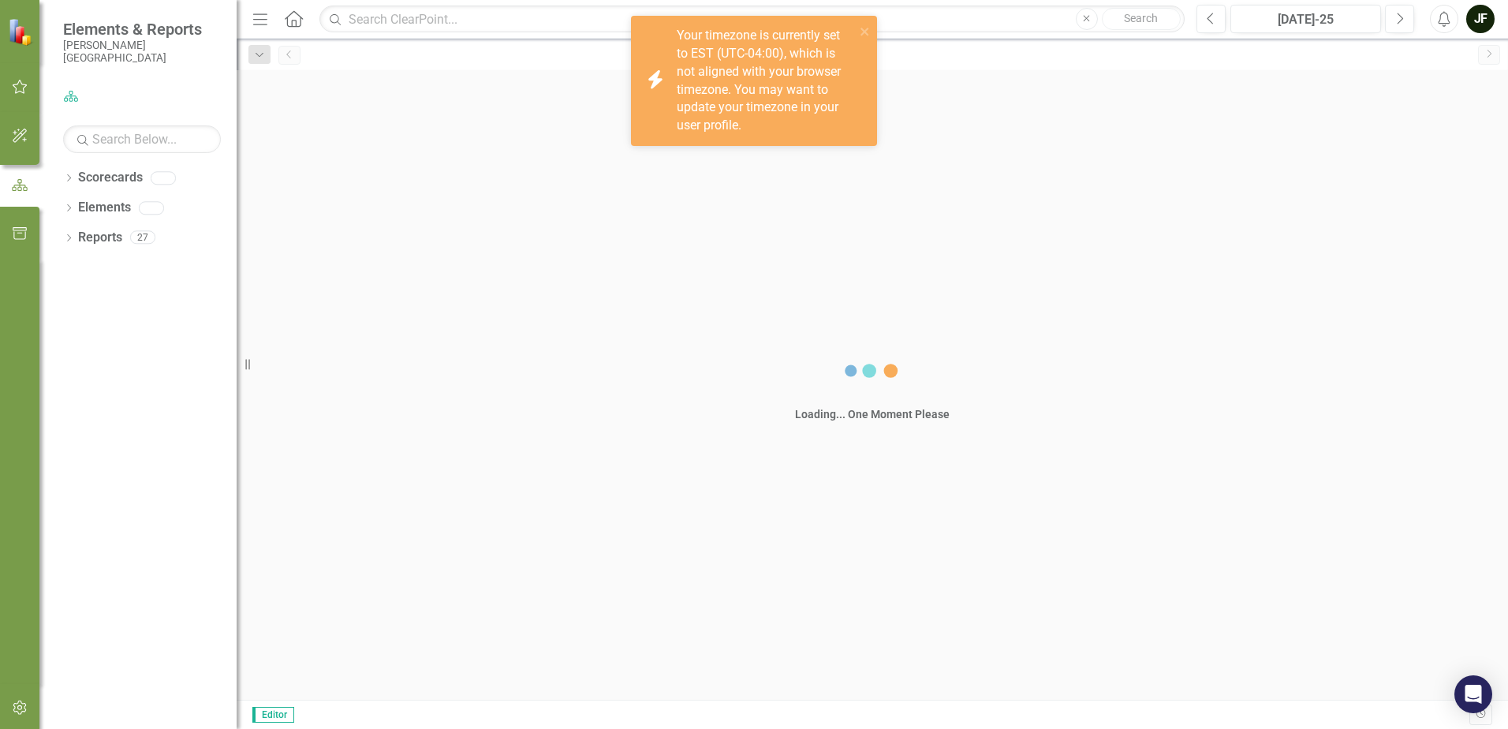  I want to click on img: ClearPoint Strategy, so click(22, 32).